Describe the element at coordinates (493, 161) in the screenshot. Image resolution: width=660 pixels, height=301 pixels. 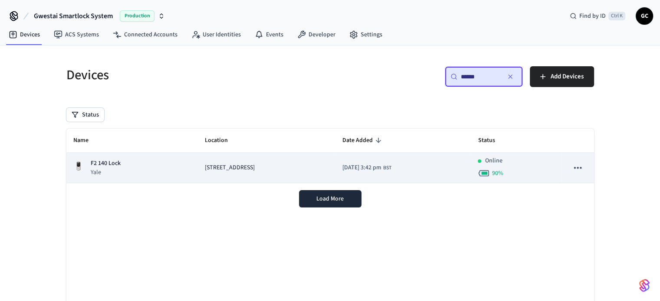
I see `p: Online` at that location.